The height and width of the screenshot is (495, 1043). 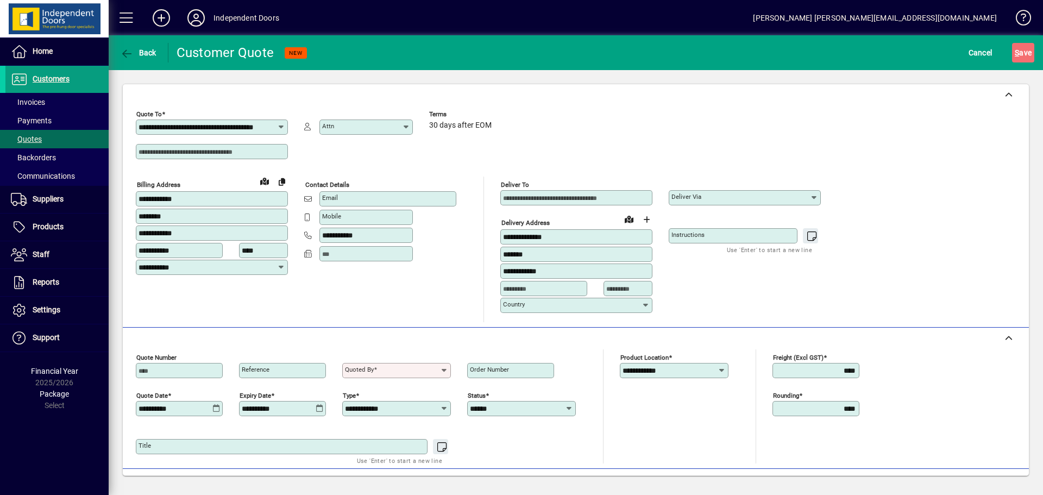 What do you see at coordinates (156, 357) in the screenshot?
I see `mat-label: Quote number` at bounding box center [156, 357].